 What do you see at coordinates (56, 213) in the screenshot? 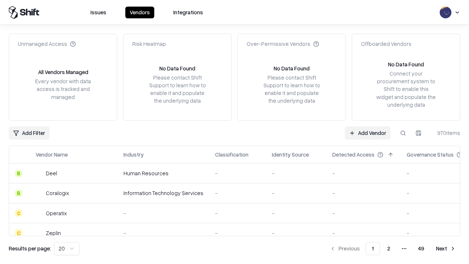
I see `div: Operatix` at bounding box center [56, 213].